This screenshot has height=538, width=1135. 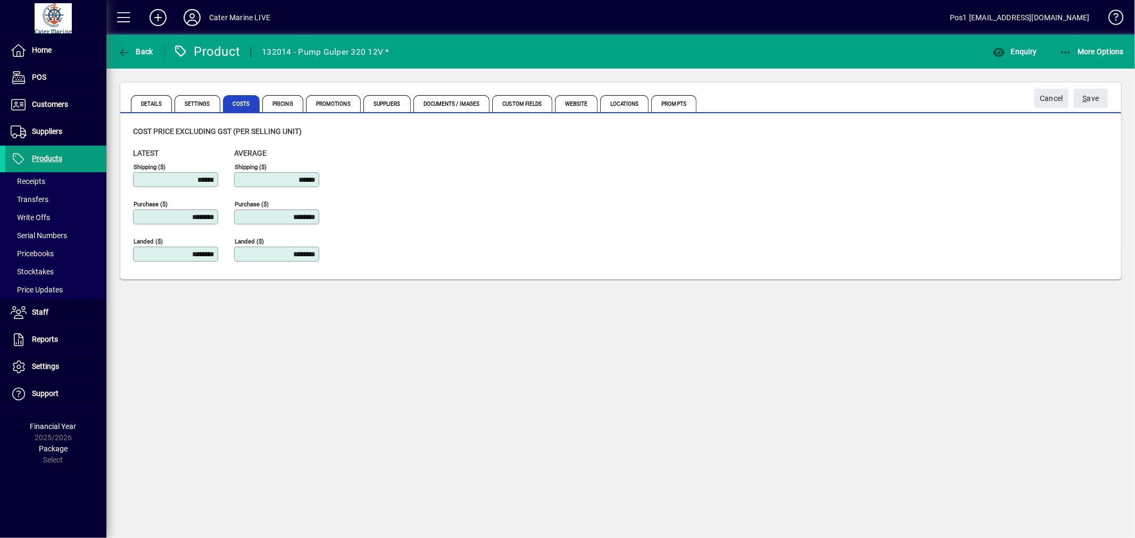 What do you see at coordinates (326, 52) in the screenshot?
I see `div: 132014 - Pump Gulper 320 12V *` at bounding box center [326, 52].